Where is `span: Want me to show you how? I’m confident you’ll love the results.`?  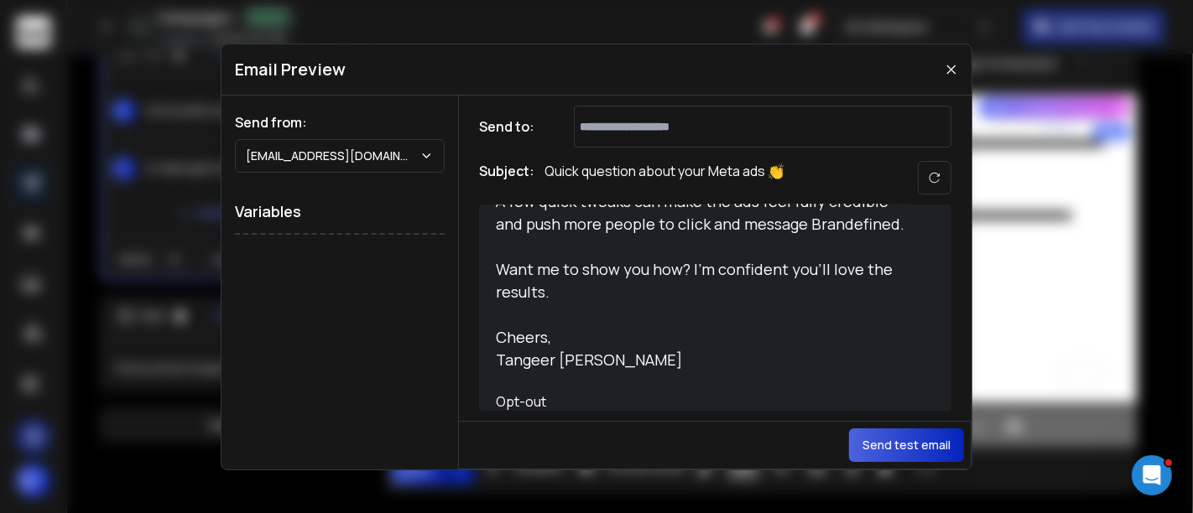
span: Want me to show you how? I’m confident you’ll love the results. is located at coordinates (695, 280).